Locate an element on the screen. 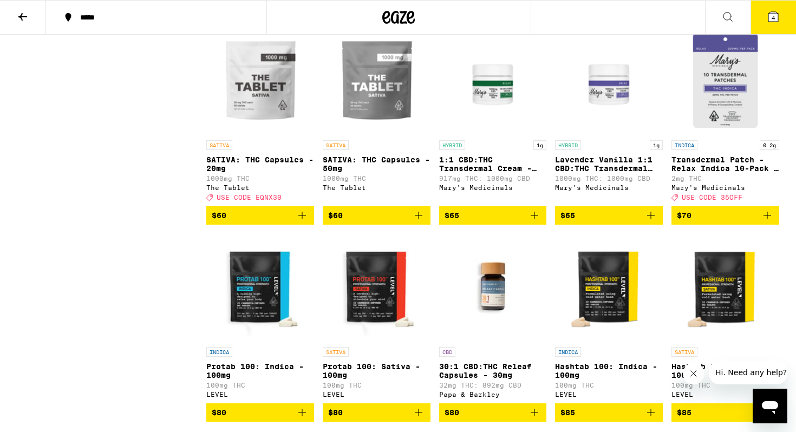 This screenshot has width=796, height=432. img: Mary's Medicinals - 1:1 CBD:THC Transdermal Cream - 1000mg is located at coordinates (493, 81).